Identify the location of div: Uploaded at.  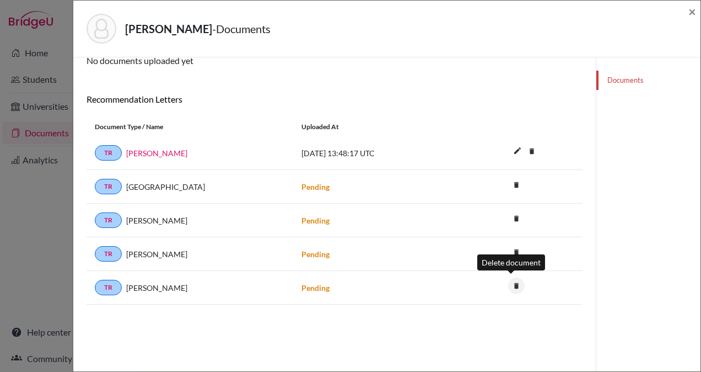
(376, 127).